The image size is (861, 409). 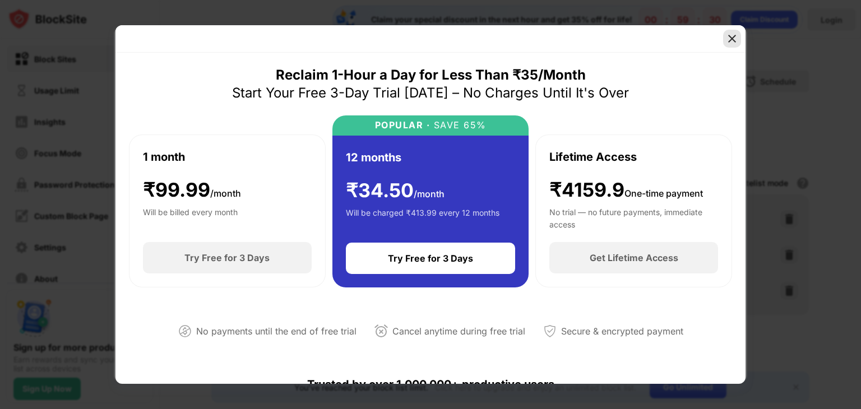 What do you see at coordinates (276, 331) in the screenshot?
I see `div: No payments until the end of free trial` at bounding box center [276, 331].